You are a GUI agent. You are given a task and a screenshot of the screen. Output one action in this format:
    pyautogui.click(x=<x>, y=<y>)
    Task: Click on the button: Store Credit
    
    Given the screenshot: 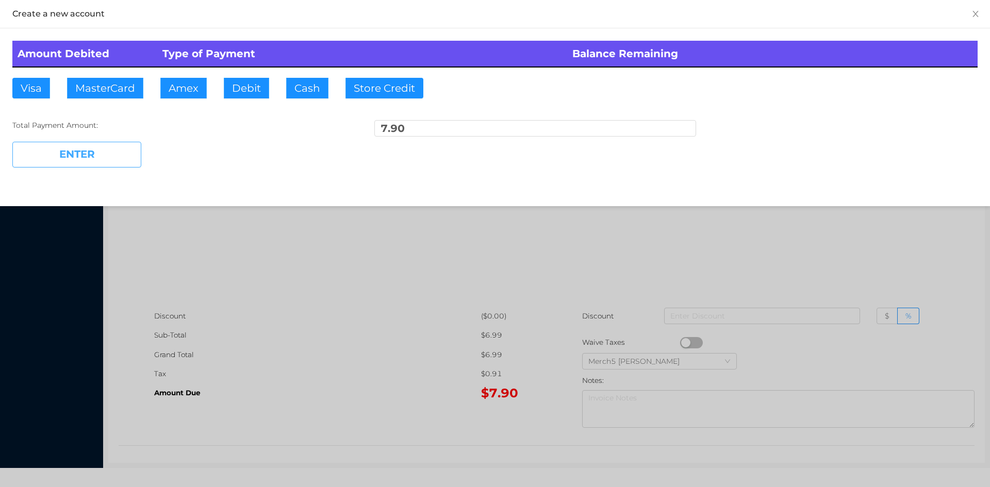 What is the action you would take?
    pyautogui.click(x=384, y=88)
    